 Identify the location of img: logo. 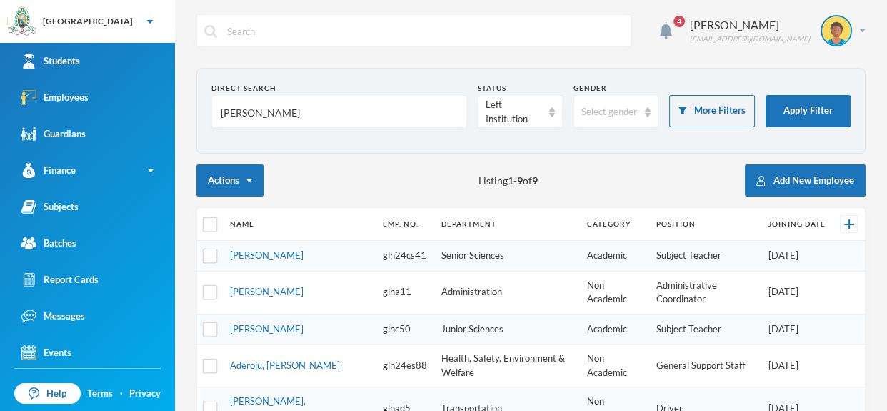
(22, 22).